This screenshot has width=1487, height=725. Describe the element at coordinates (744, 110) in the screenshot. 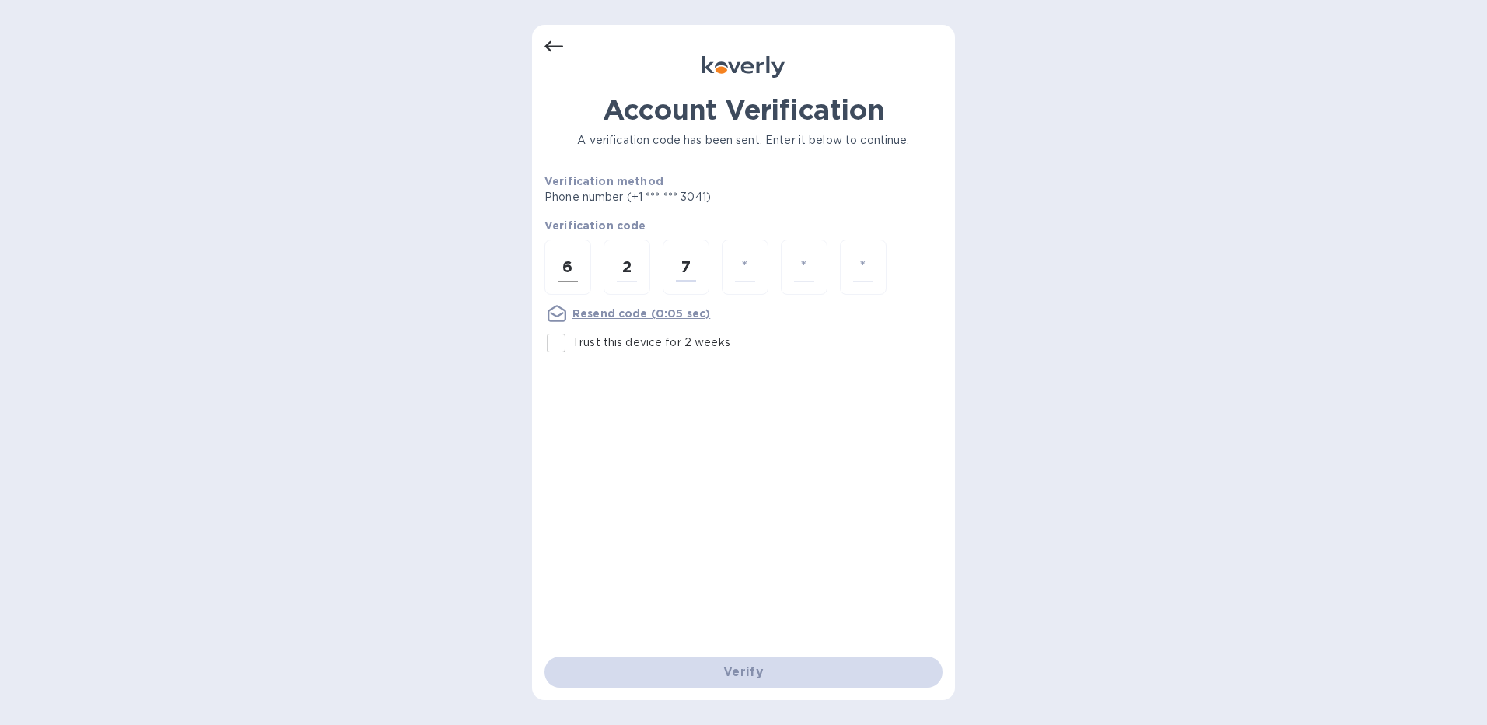

I see `h1: Account Verification` at that location.